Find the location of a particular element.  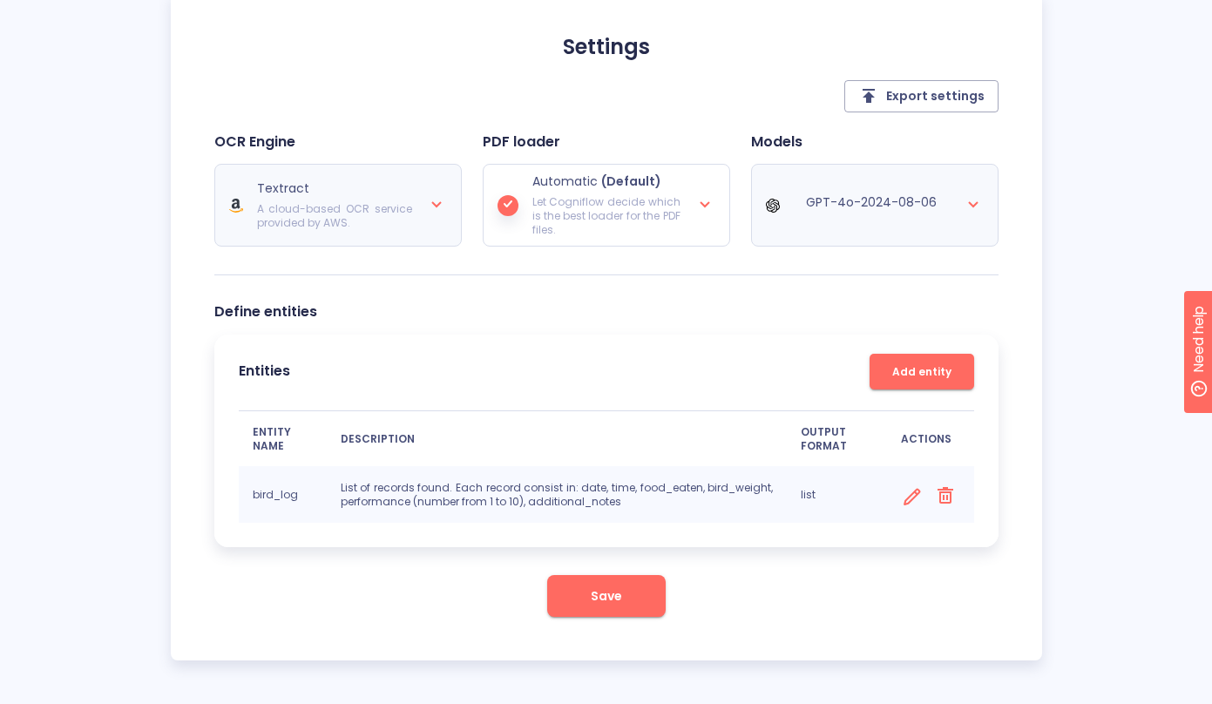

button: Add entity is located at coordinates (922, 371).